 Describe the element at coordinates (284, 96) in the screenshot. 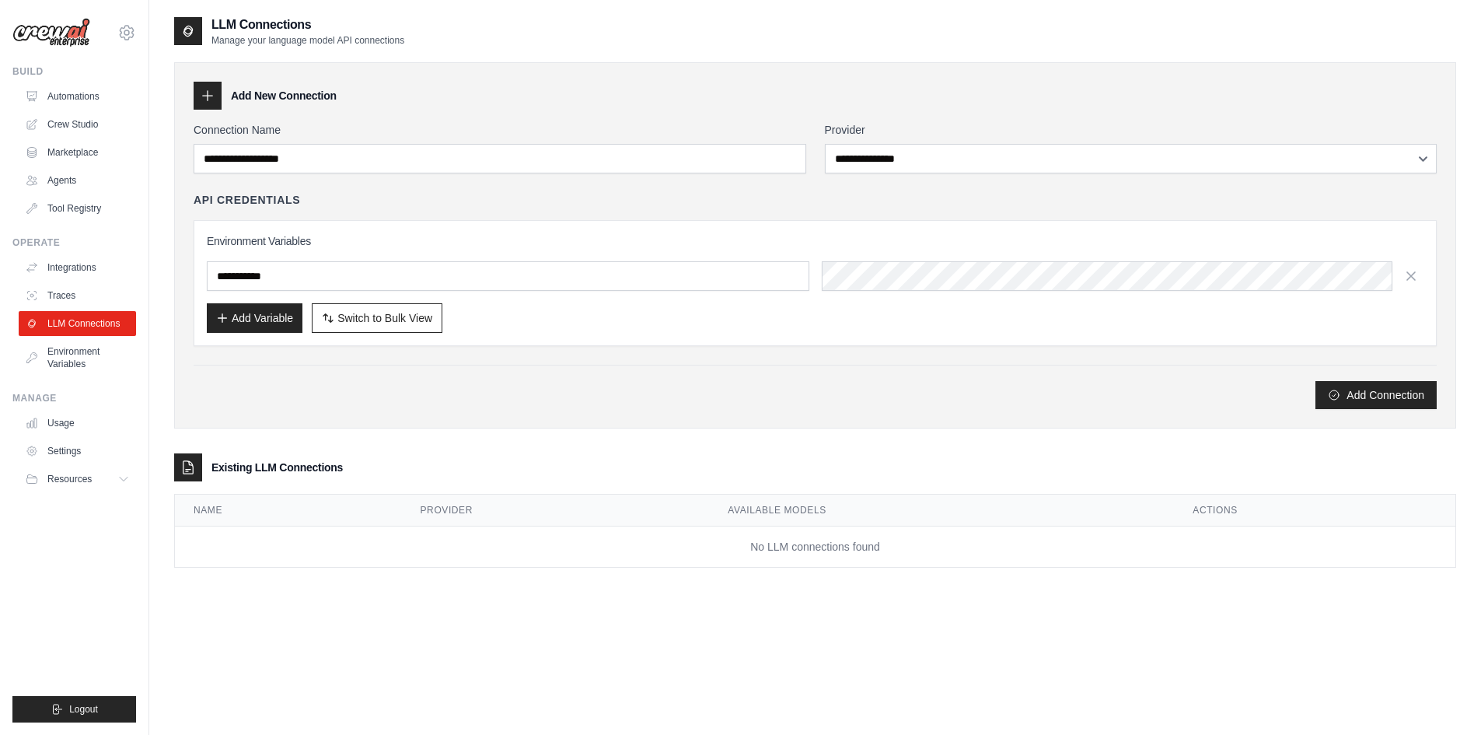

I see `h3: Add New Connection` at that location.